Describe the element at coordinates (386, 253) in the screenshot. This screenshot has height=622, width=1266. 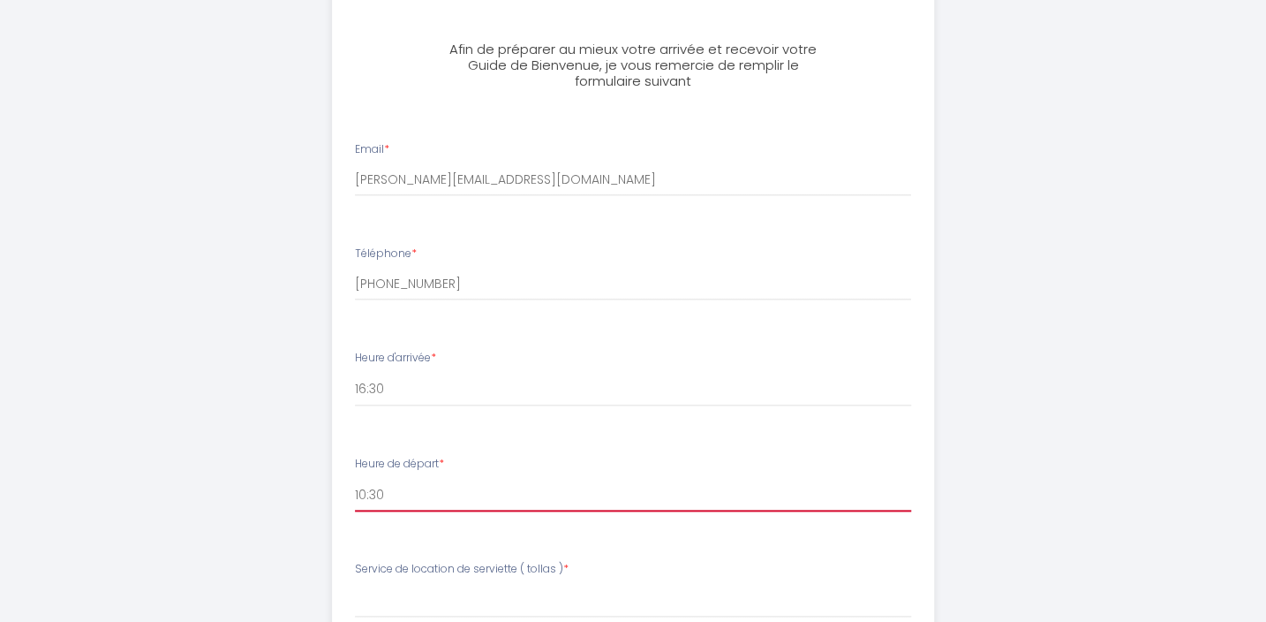
I see `label: Téléphone` at that location.